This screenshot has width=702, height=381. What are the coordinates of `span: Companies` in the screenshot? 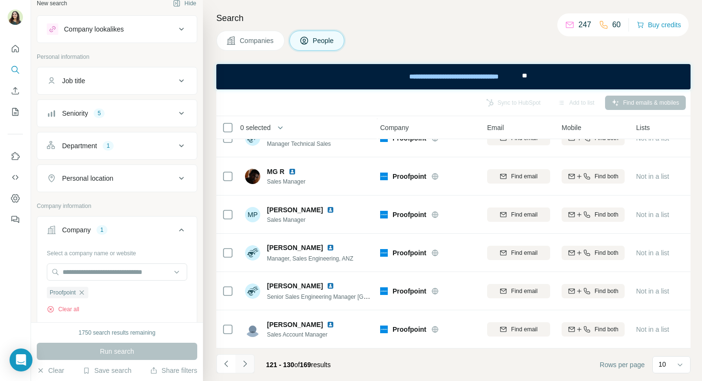 It's located at (257, 41).